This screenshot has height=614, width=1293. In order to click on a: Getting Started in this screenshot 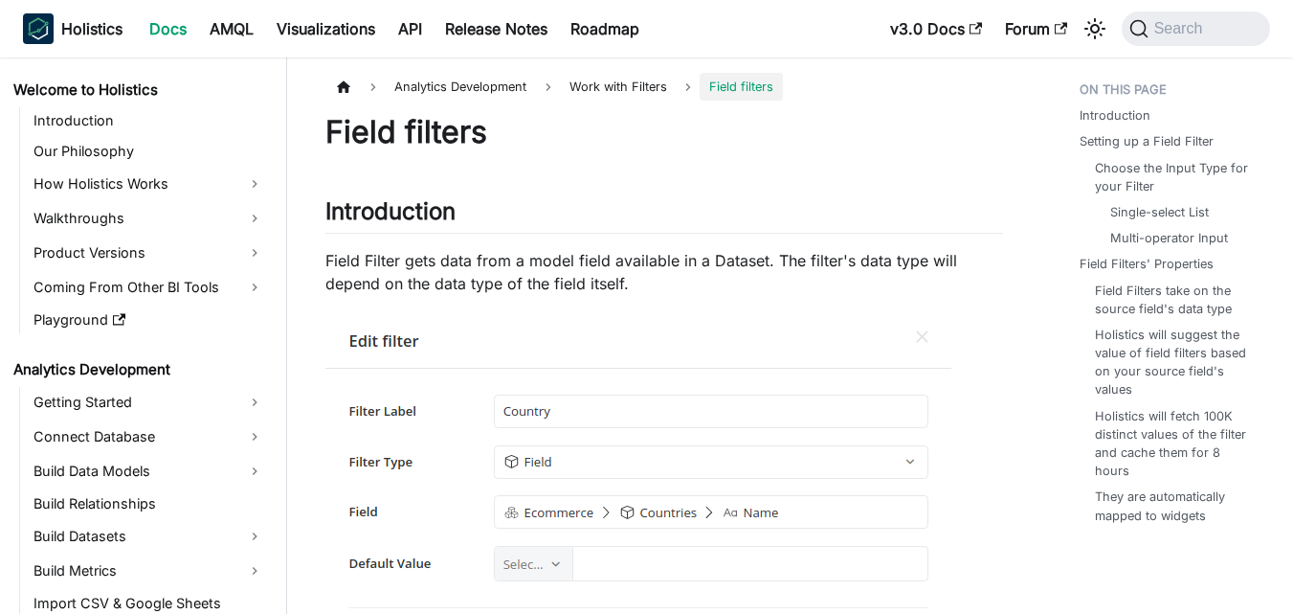, I will do `click(148, 402)`.